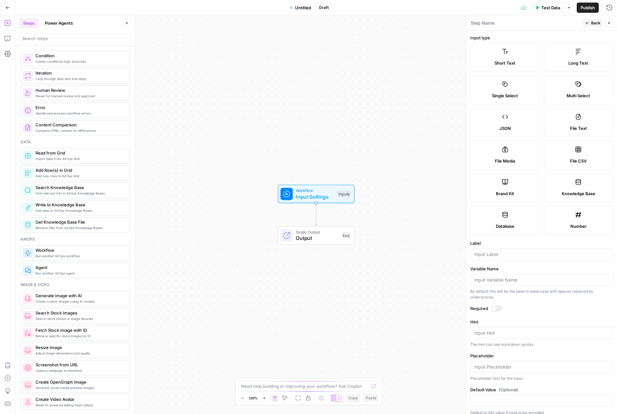  Describe the element at coordinates (80, 365) in the screenshot. I see `span: Screenshot from URL` at that location.